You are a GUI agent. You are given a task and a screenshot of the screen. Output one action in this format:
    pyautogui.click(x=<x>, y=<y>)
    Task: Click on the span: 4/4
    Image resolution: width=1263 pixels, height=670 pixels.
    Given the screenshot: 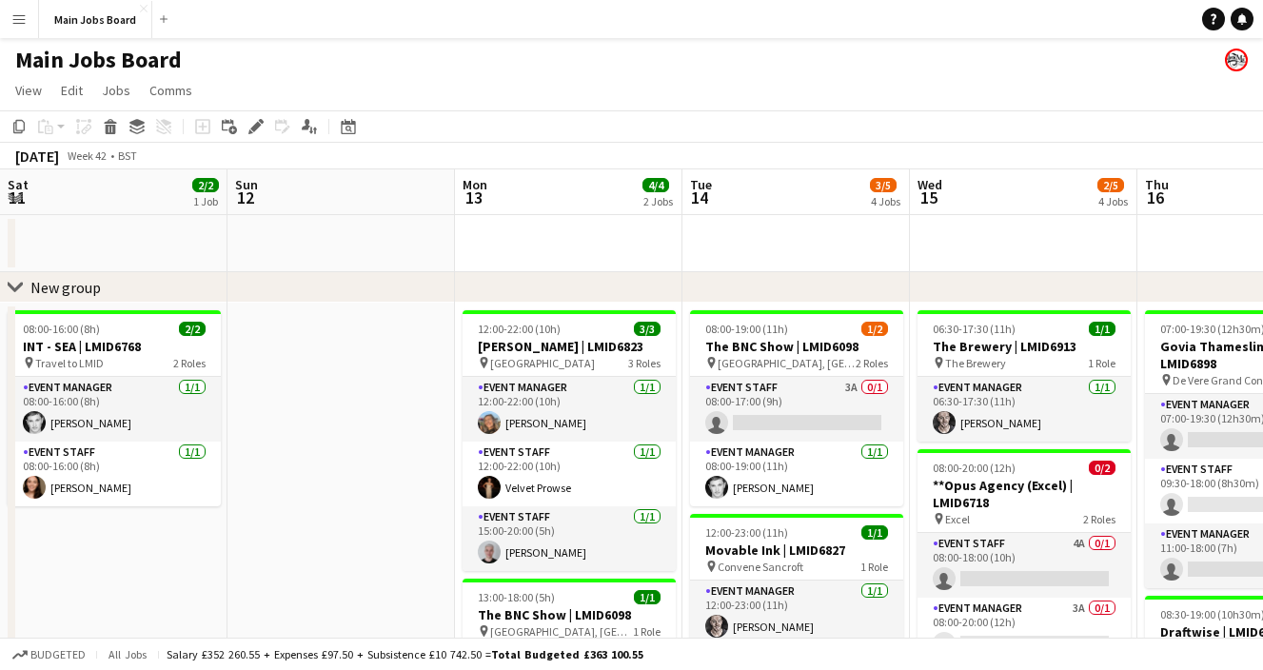 What is the action you would take?
    pyautogui.click(x=656, y=185)
    